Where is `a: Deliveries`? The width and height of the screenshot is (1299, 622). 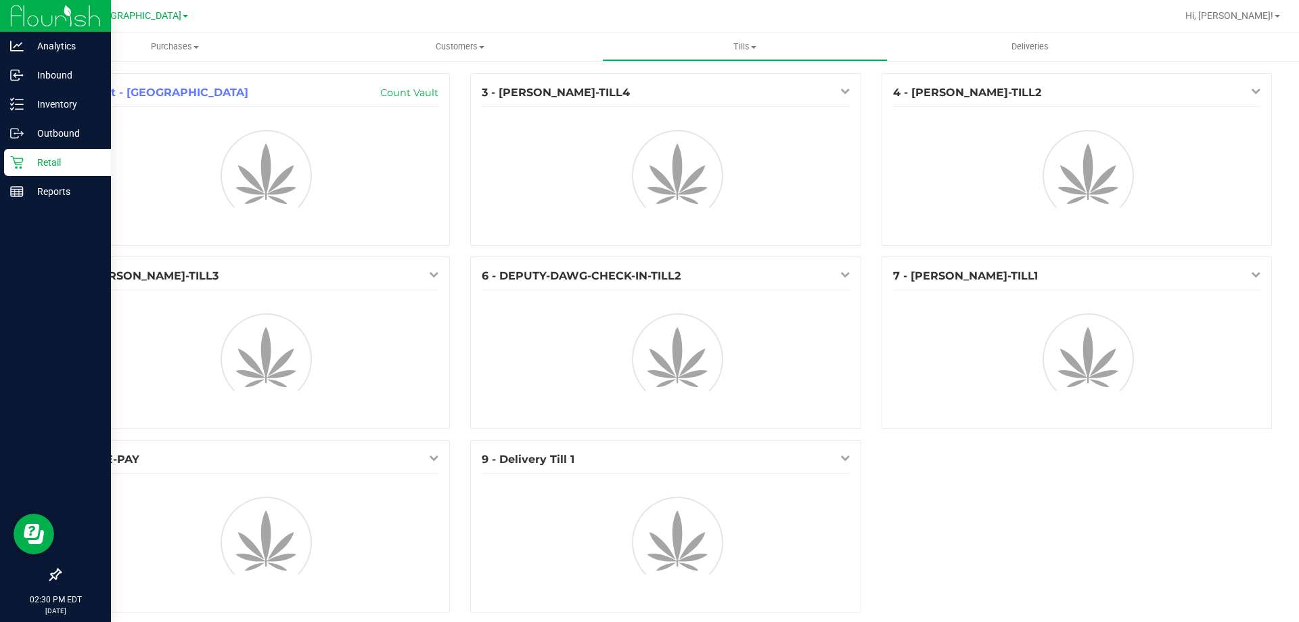
a: Deliveries is located at coordinates (1030, 47).